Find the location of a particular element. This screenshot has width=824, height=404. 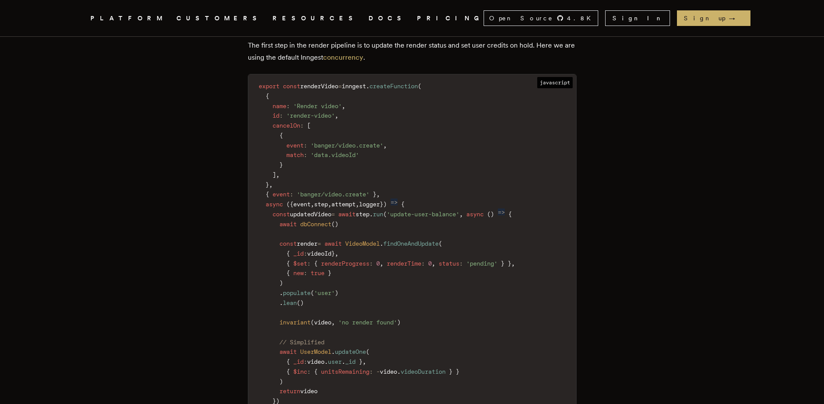

span: javascript is located at coordinates (555, 83).